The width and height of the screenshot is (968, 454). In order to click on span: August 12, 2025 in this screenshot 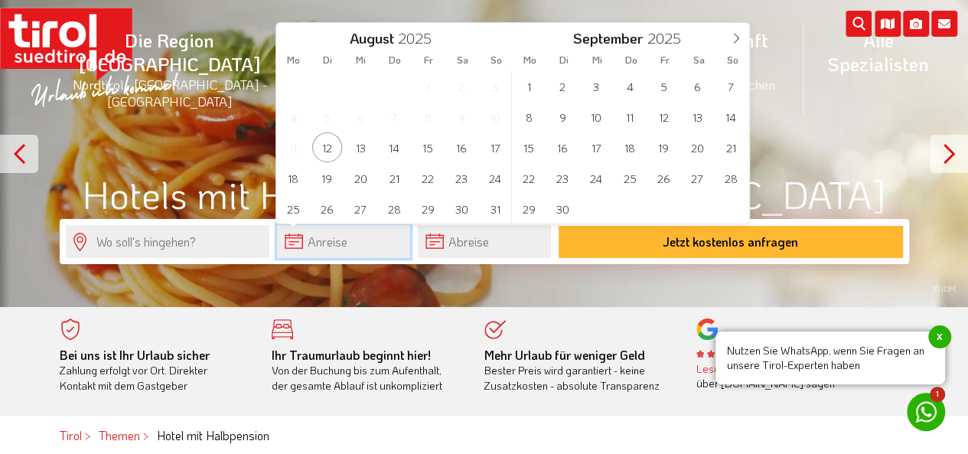, I will do `click(327, 147)`.